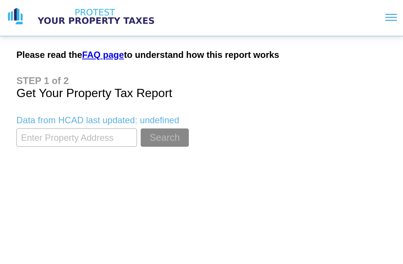 The image size is (403, 264). What do you see at coordinates (201, 55) in the screenshot?
I see `h2: Please read the to understand how this report works` at bounding box center [201, 55].